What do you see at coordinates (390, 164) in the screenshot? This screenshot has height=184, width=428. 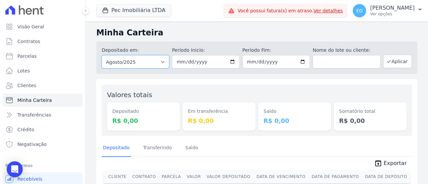 I see `a: unarchive Exportar` at bounding box center [390, 164].